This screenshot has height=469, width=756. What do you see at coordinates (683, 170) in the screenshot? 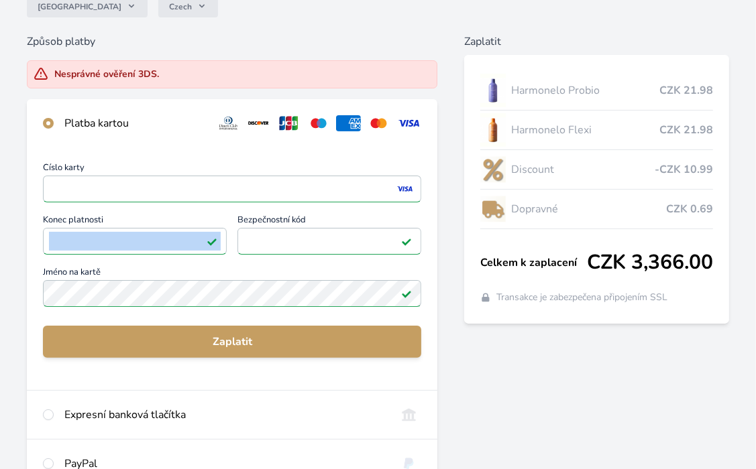
I see `span: -CZK 10.99` at bounding box center [683, 170].